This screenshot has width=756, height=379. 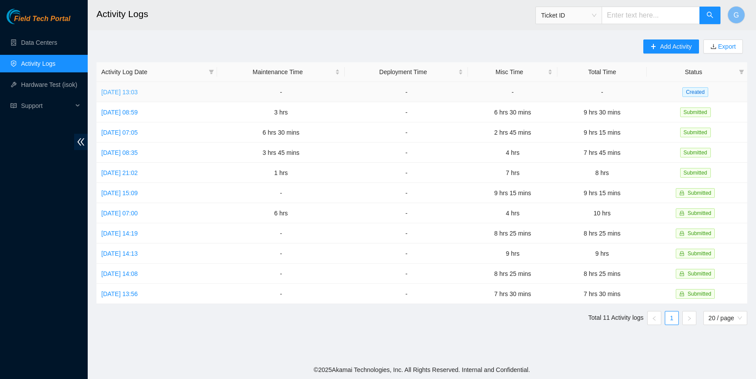 What do you see at coordinates (710, 15) in the screenshot?
I see `span: search` at bounding box center [710, 15].